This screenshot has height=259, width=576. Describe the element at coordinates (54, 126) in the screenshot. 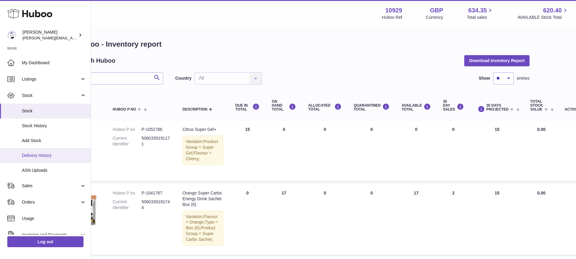

I see `span: Stock History` at that location.